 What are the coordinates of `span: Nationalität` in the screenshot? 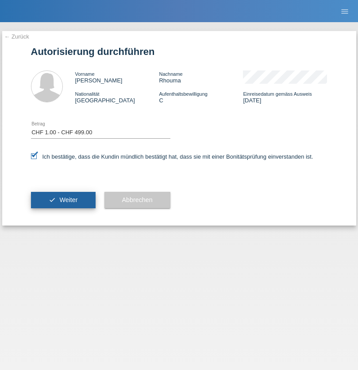 It's located at (87, 94).